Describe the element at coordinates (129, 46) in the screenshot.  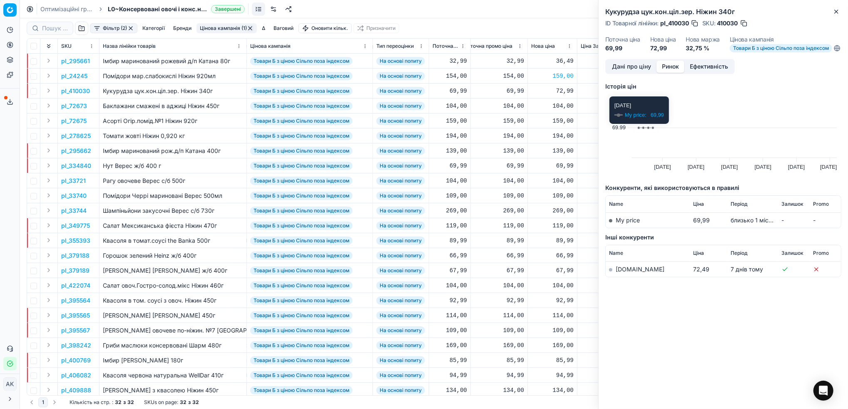
I see `span: Назва лінійки товарів` at that location.